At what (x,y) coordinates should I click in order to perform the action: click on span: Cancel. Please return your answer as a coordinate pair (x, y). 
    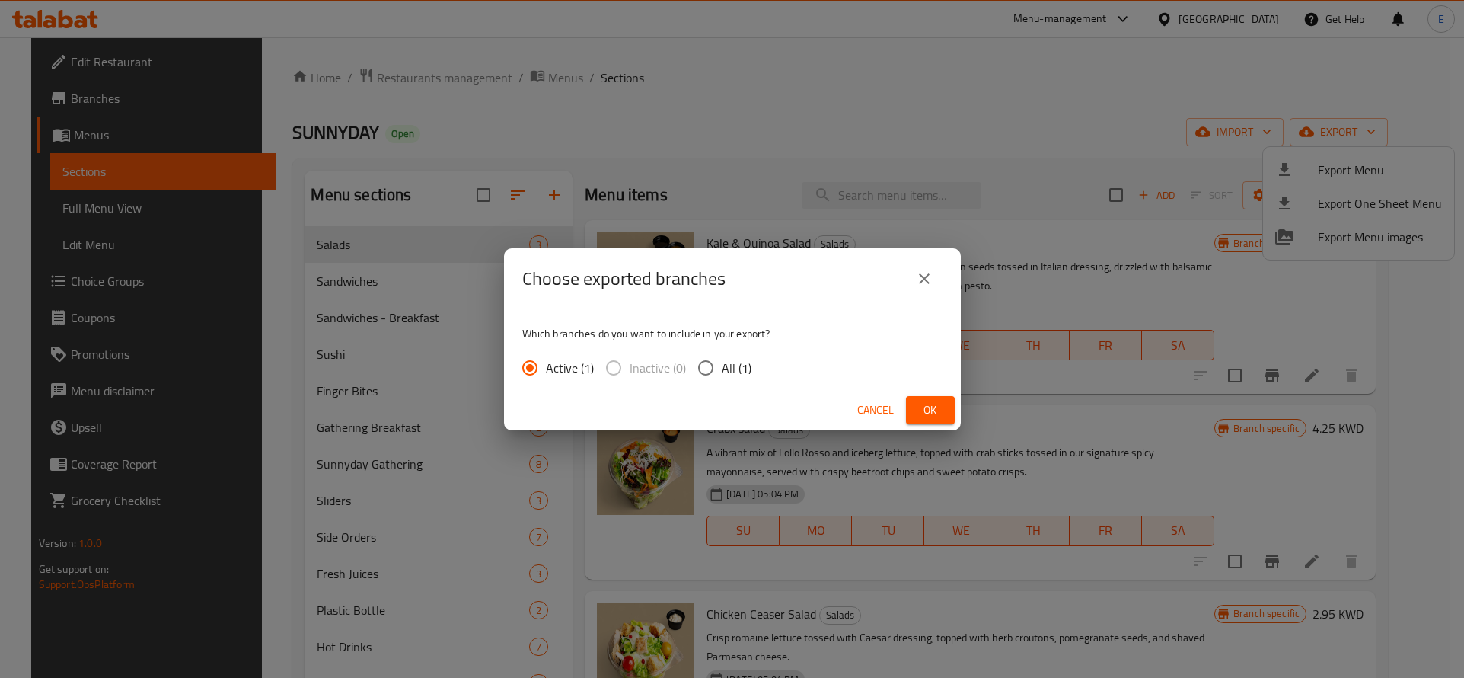
    Looking at the image, I should click on (876, 410).